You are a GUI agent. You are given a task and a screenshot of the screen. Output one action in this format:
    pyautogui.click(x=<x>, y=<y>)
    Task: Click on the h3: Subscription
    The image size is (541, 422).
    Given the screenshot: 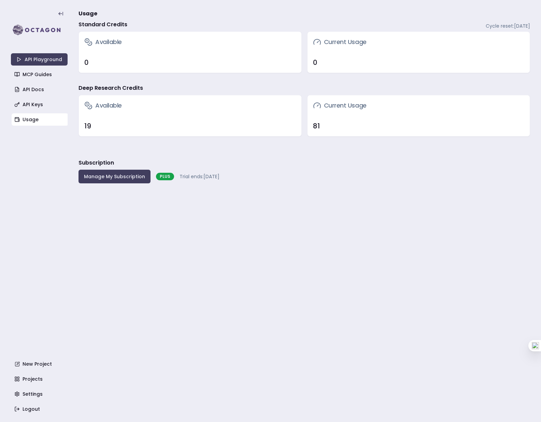 What is the action you would take?
    pyautogui.click(x=96, y=163)
    